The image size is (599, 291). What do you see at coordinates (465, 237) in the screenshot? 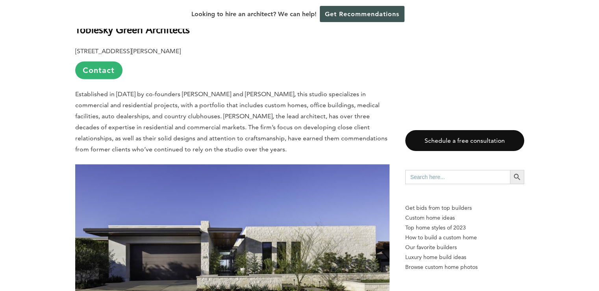
I see `a: How to build a custom home` at bounding box center [465, 237].